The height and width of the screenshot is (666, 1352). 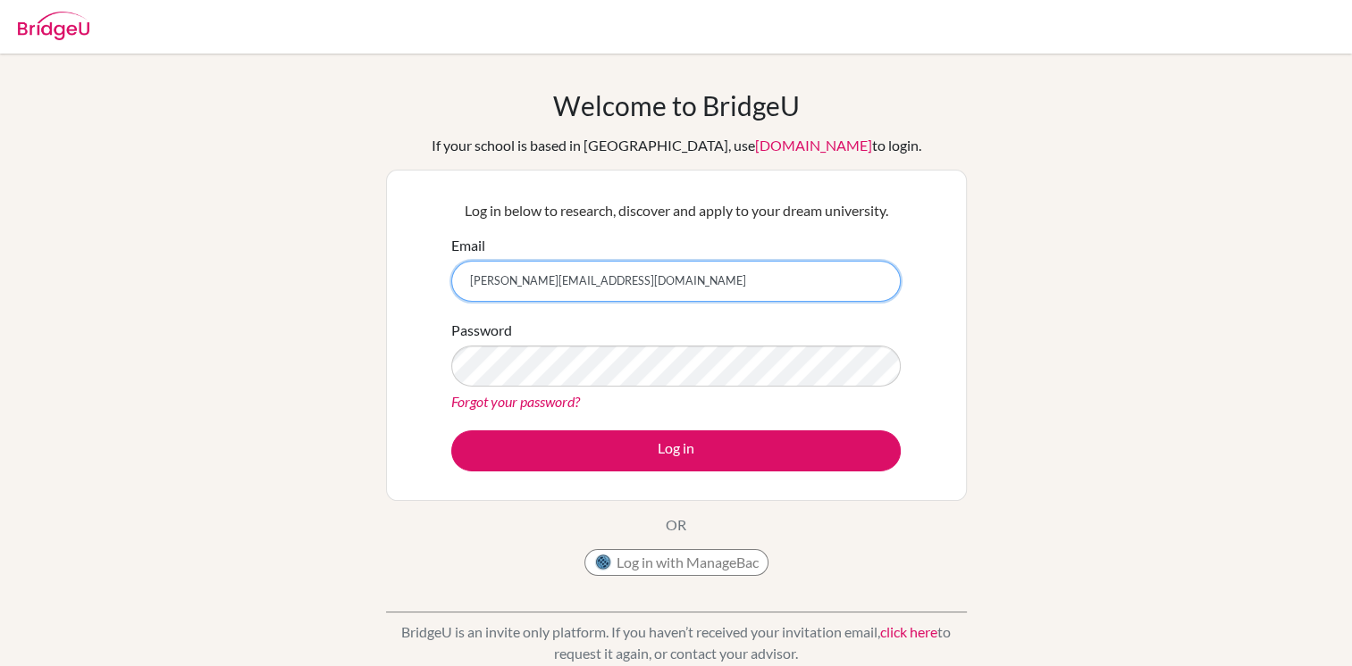 I want to click on p: BridgeU is an invite only platform. If you haven’t received your invitation email, to request it ..., so click(x=676, y=643).